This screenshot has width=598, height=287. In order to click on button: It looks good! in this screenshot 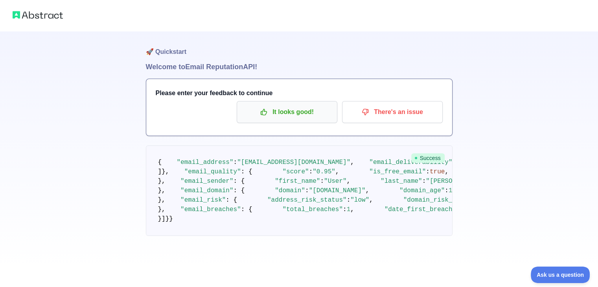, I will do `click(287, 112)`.